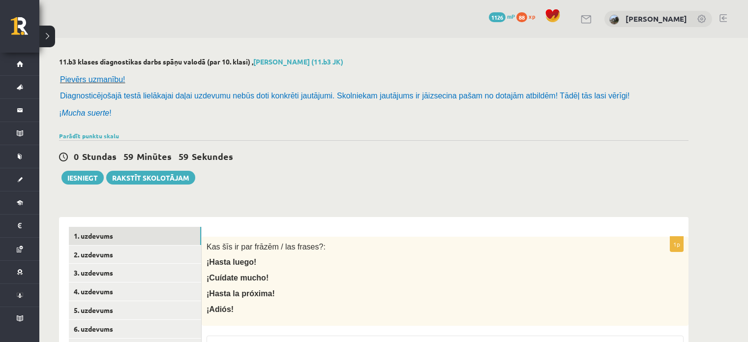  Describe the element at coordinates (502, 16) in the screenshot. I see `a: 1126 mP` at that location.